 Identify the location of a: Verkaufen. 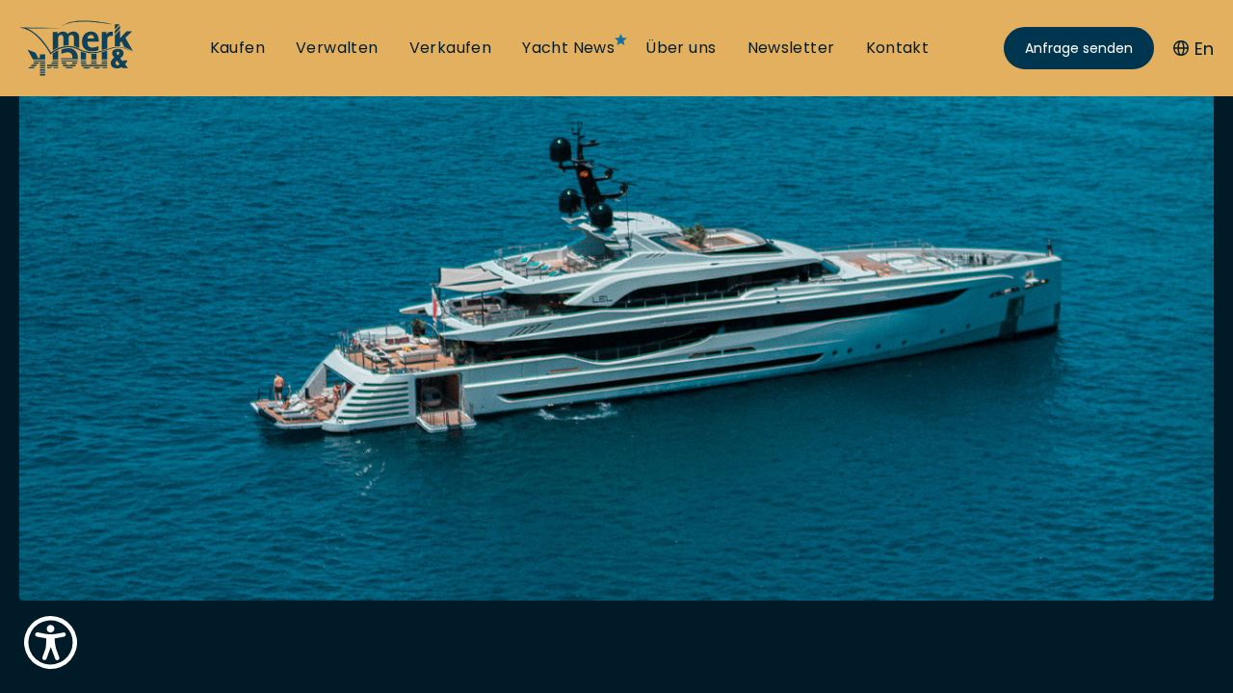
(451, 48).